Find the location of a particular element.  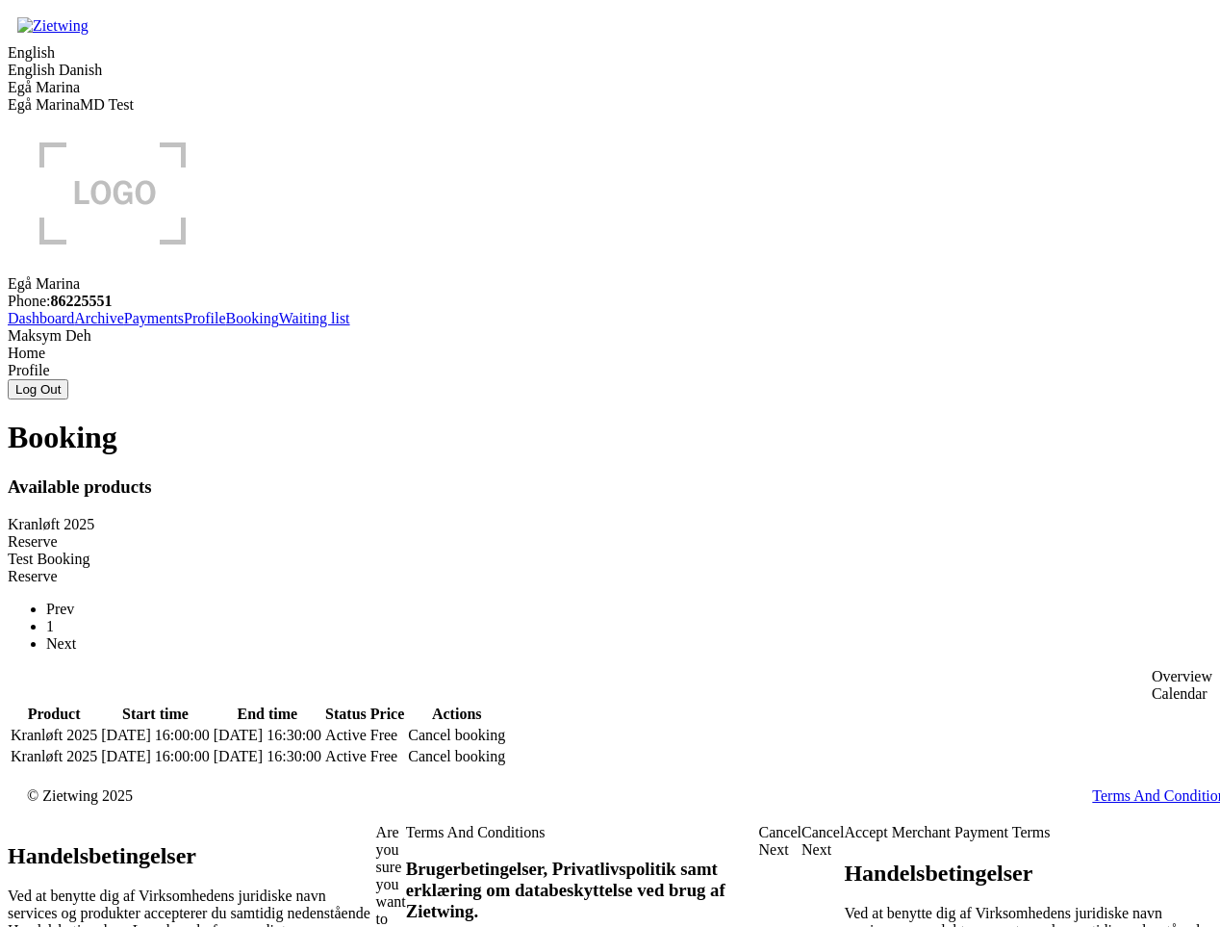

a: Archive is located at coordinates (99, 317).